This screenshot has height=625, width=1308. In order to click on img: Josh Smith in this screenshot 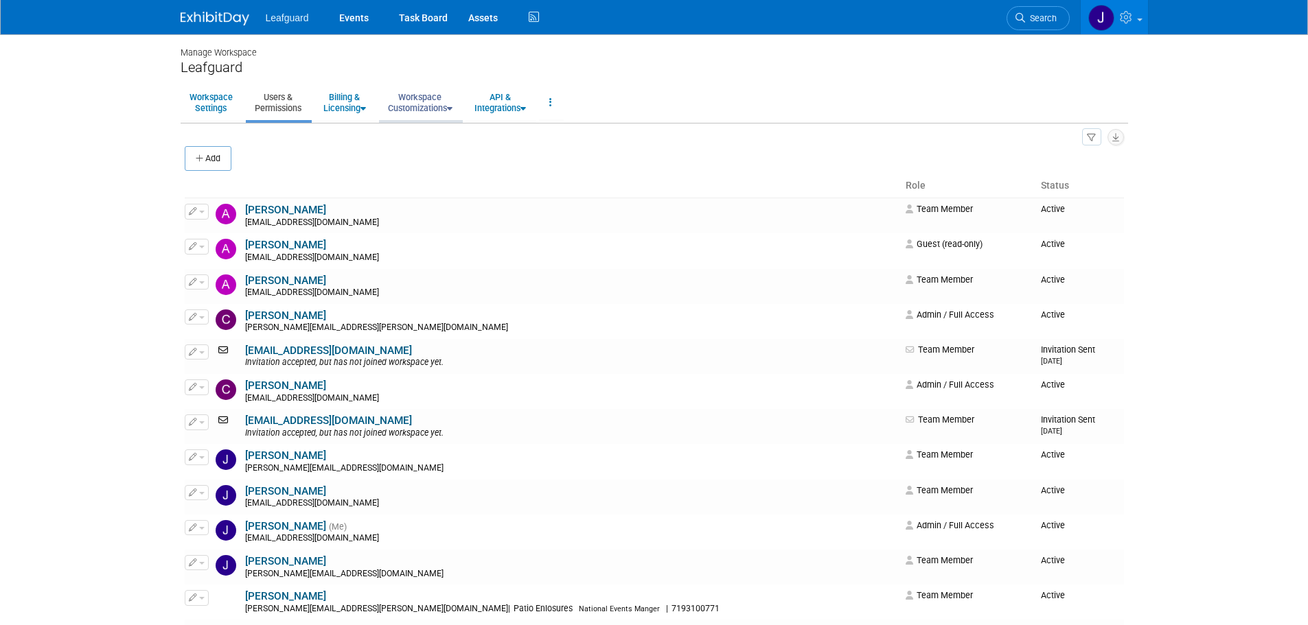, I will do `click(226, 566)`.